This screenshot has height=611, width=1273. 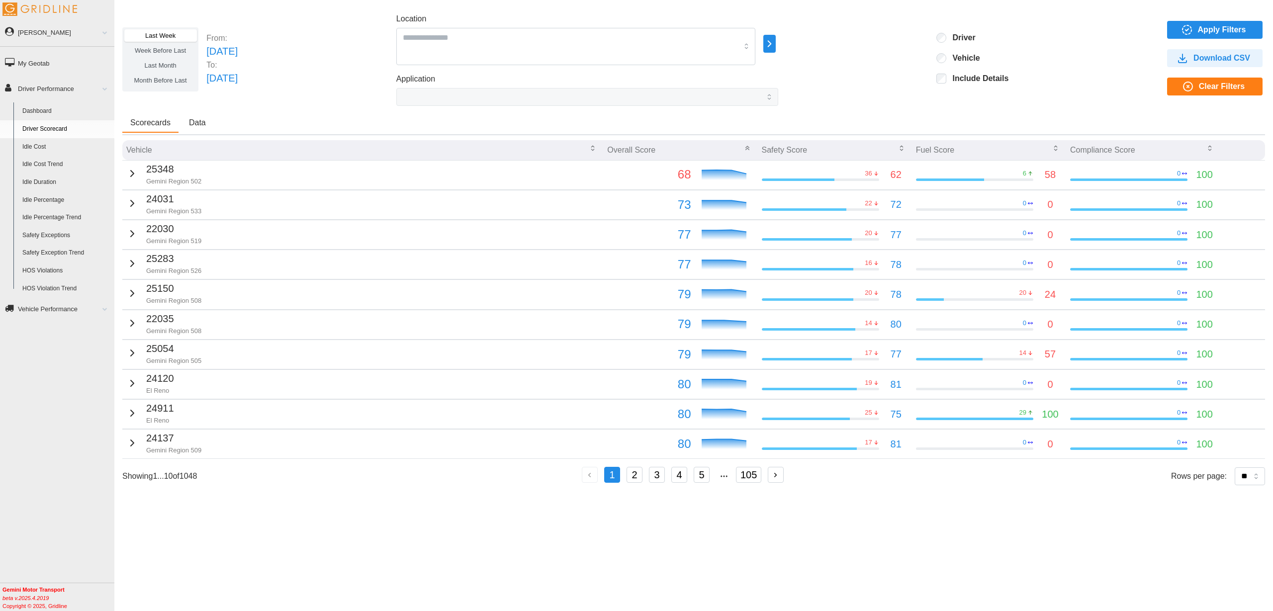 I want to click on p: 72, so click(x=896, y=204).